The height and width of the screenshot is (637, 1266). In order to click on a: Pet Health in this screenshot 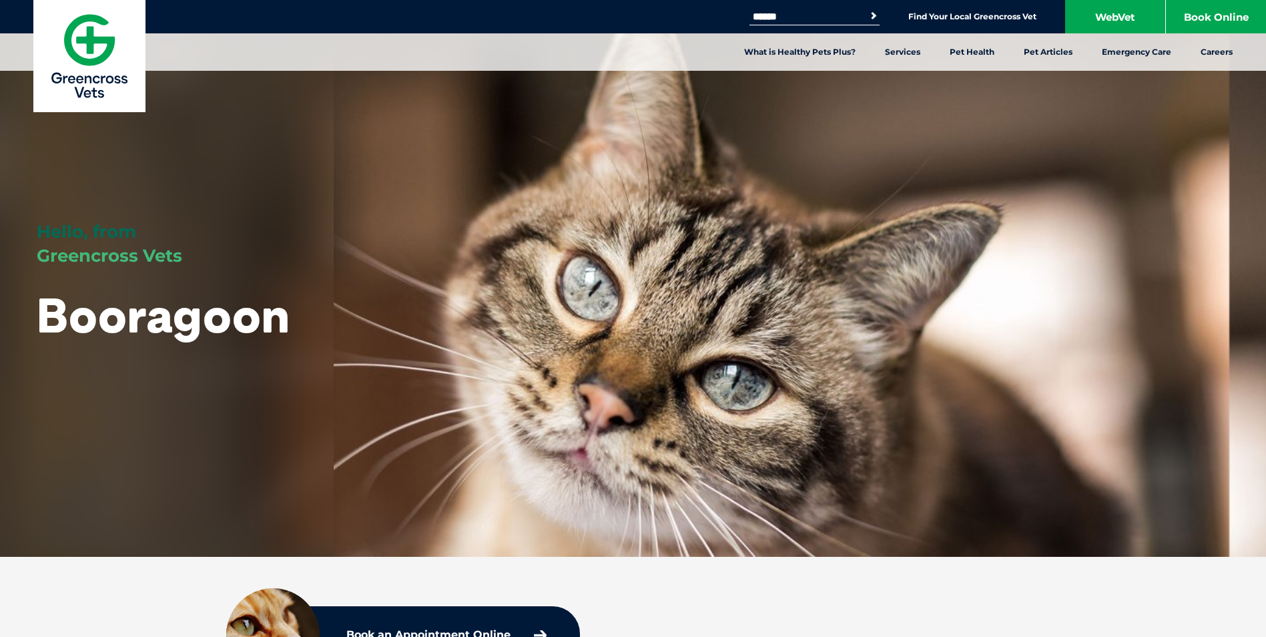, I will do `click(972, 52)`.